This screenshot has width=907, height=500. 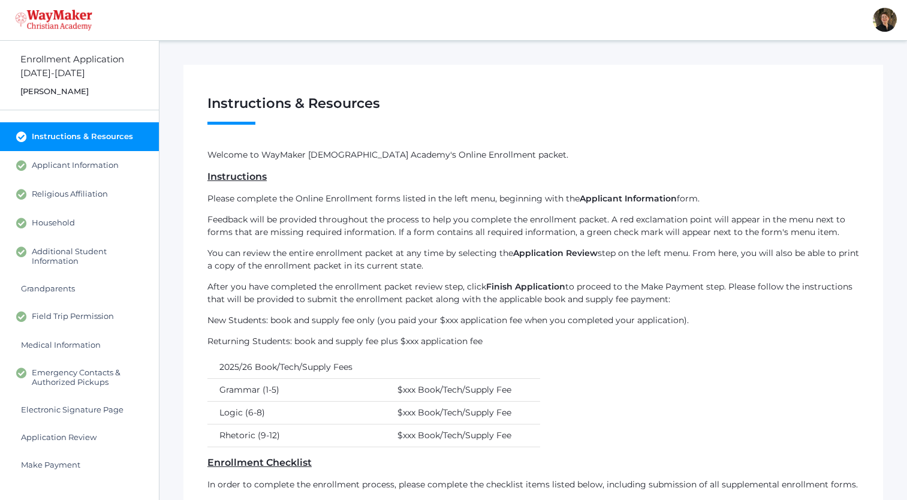 I want to click on span: Instructions & Resources, so click(x=82, y=137).